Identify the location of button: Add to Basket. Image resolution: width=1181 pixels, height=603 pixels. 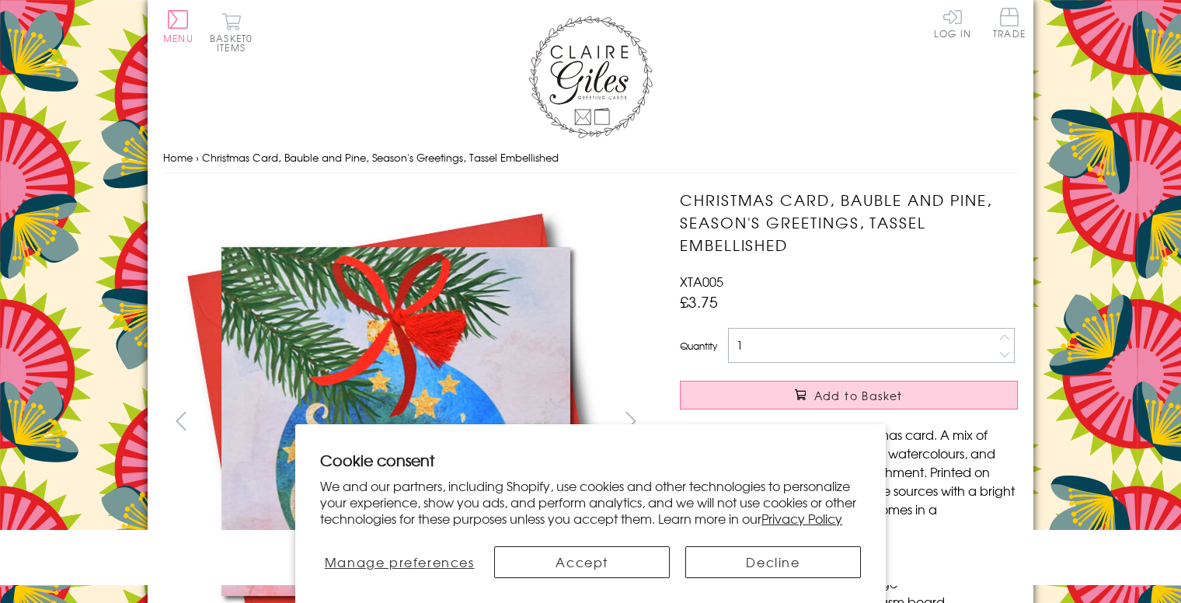
(848, 395).